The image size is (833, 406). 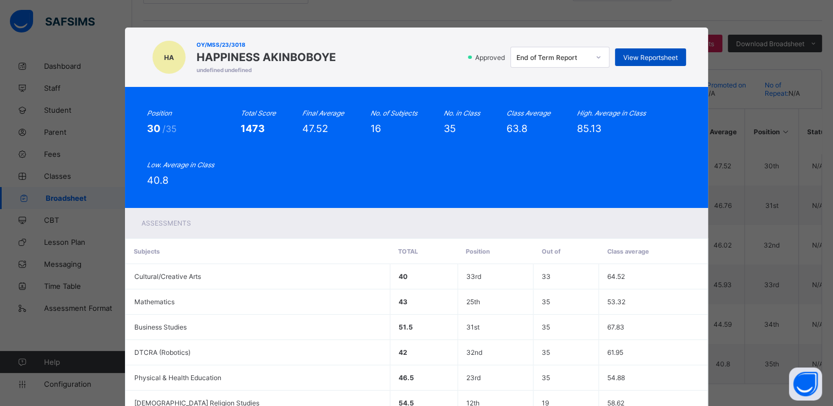 I want to click on span: OY/MSS/23/3018, so click(x=266, y=45).